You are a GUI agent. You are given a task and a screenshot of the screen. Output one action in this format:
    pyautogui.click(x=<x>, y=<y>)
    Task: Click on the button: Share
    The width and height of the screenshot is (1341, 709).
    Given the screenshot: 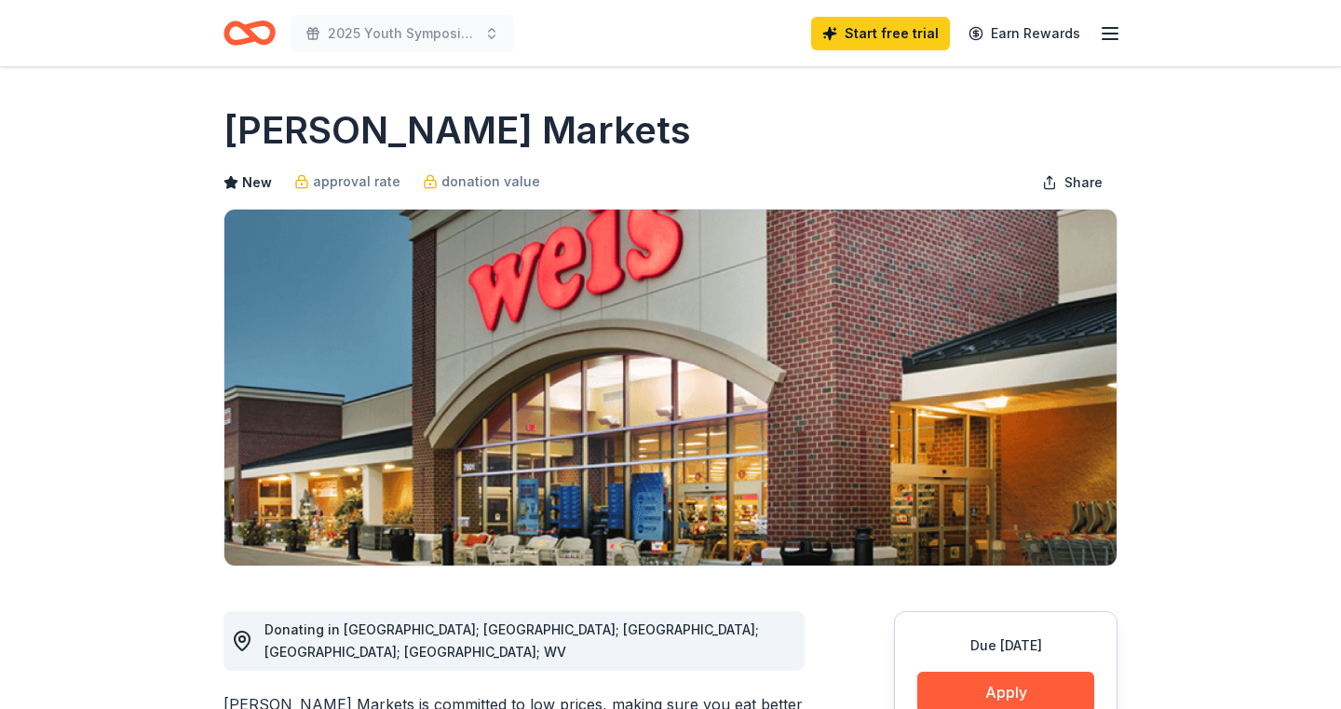 What is the action you would take?
    pyautogui.click(x=1072, y=183)
    